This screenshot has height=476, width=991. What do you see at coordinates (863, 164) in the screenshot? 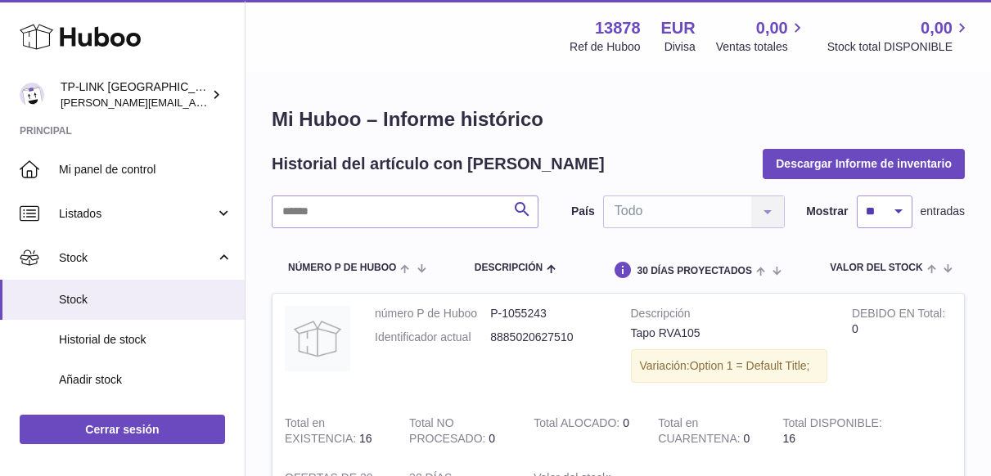
I see `button: Descargar Informe de inventario` at bounding box center [863, 164].